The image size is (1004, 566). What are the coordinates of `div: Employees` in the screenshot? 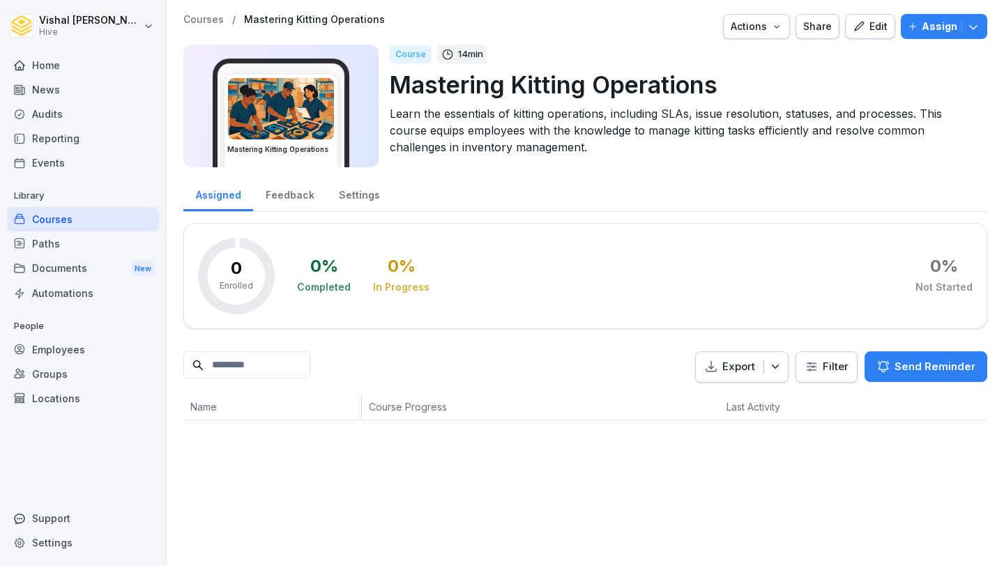 It's located at (83, 349).